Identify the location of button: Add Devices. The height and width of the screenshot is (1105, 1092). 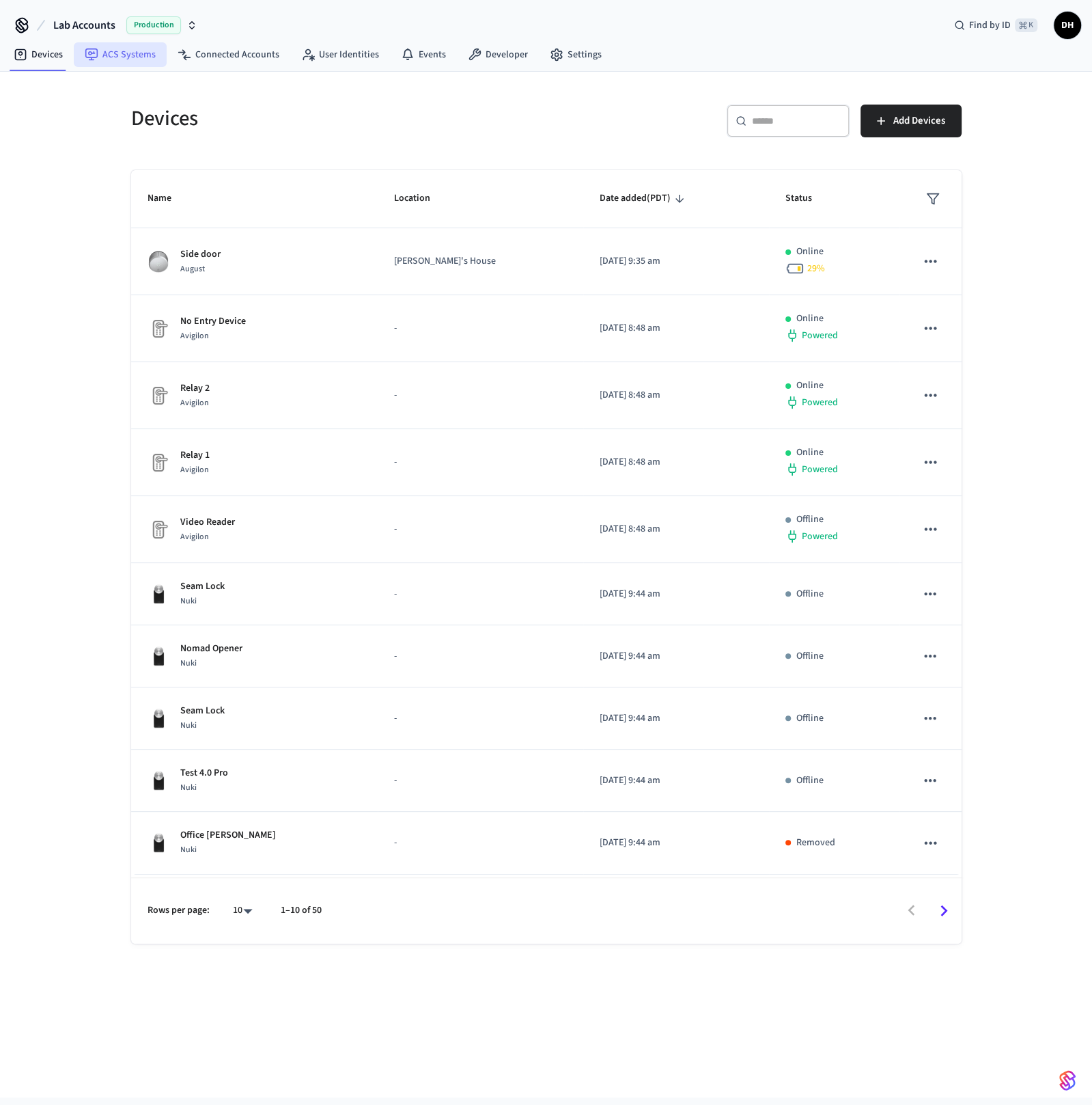
(911, 121).